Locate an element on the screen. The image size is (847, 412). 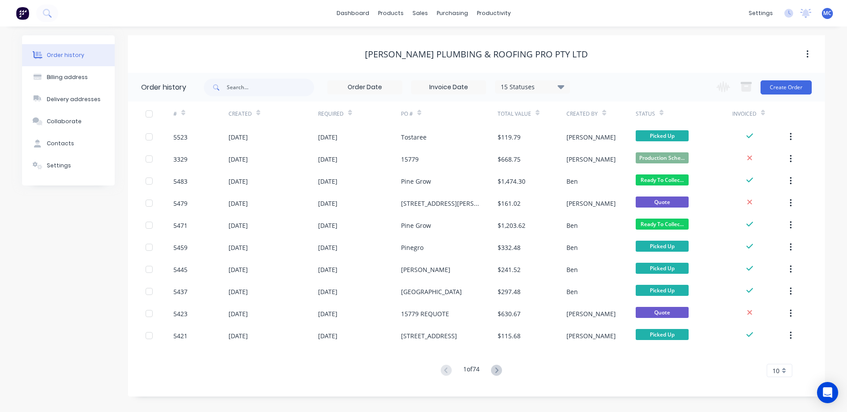
div: Created By is located at coordinates (601, 113).